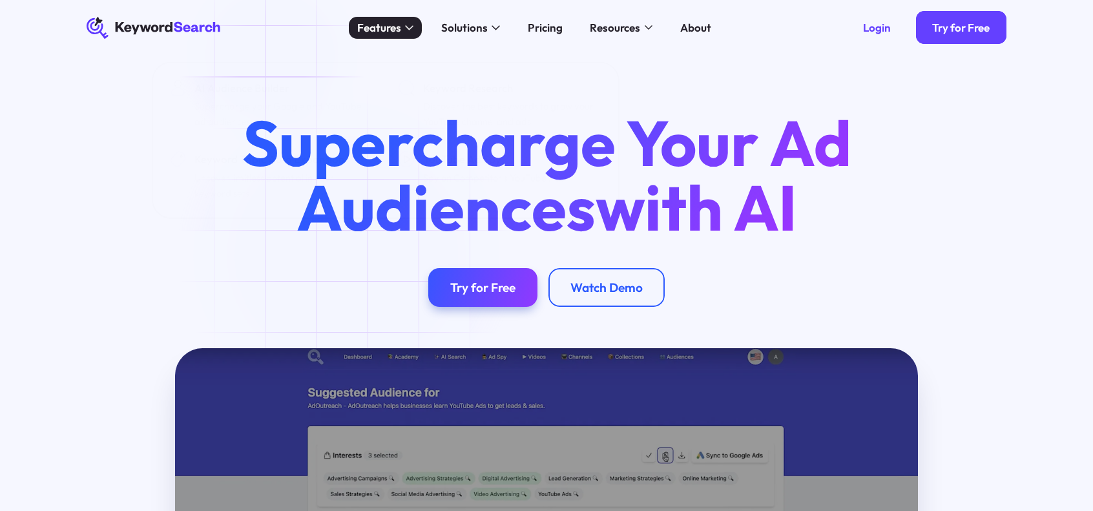  Describe the element at coordinates (379, 28) in the screenshot. I see `div: Features` at that location.